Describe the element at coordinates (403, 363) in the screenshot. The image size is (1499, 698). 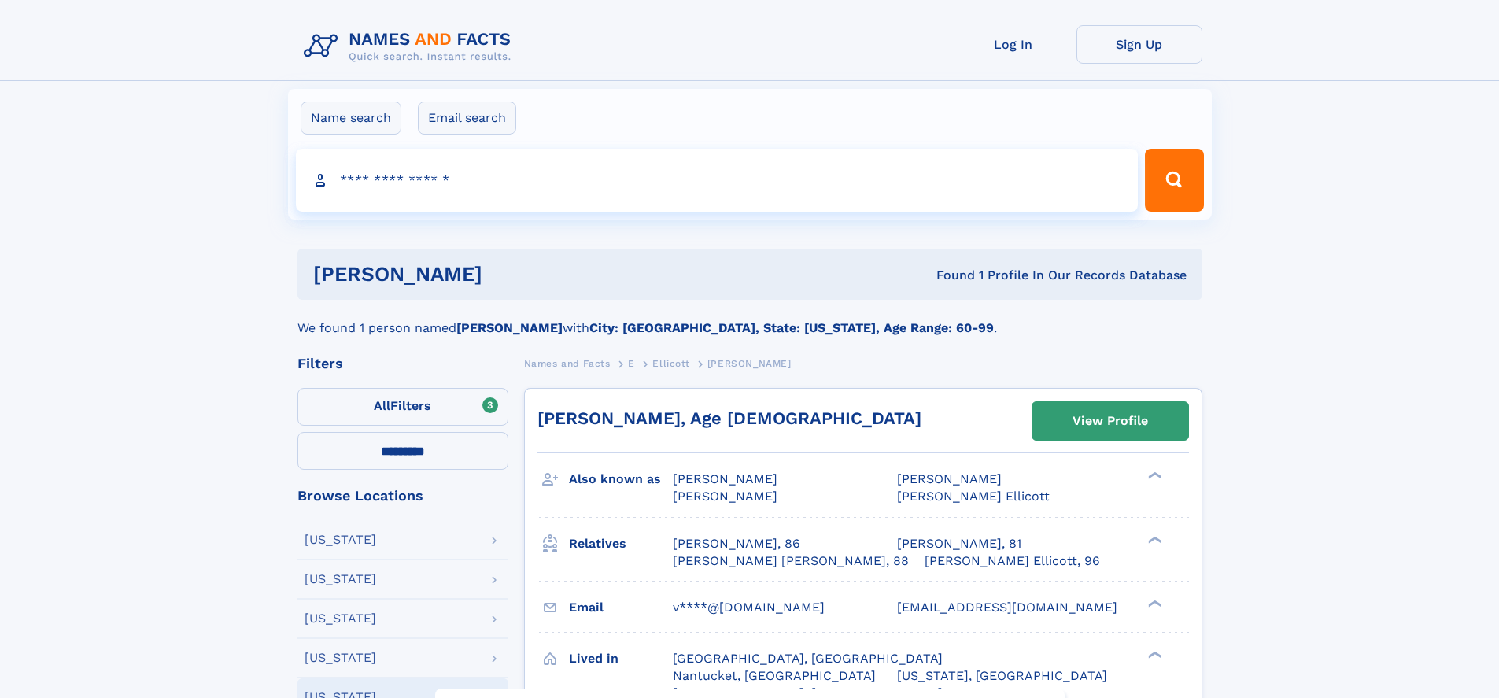
I see `div: Filters` at that location.